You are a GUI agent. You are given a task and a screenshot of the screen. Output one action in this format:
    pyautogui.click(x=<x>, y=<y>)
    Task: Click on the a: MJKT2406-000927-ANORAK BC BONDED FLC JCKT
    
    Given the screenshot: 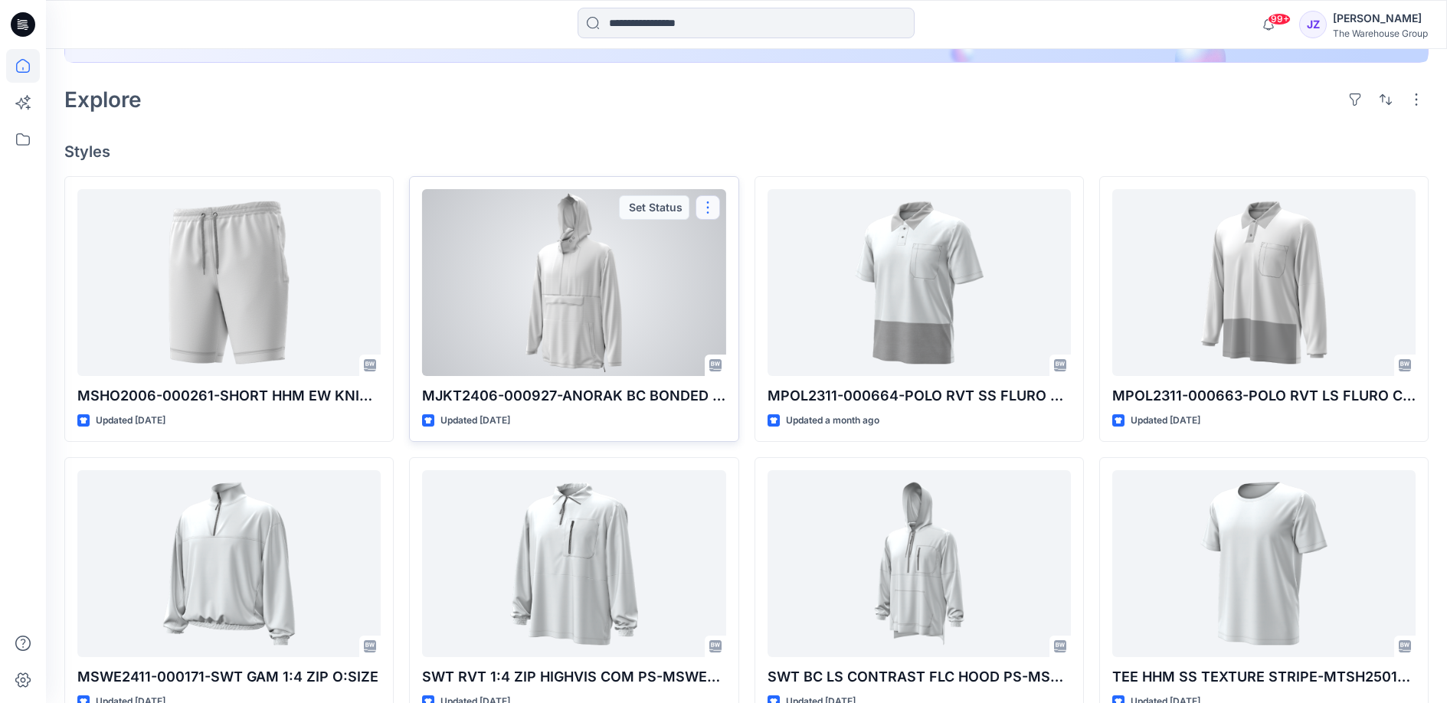 What is the action you would take?
    pyautogui.click(x=574, y=283)
    